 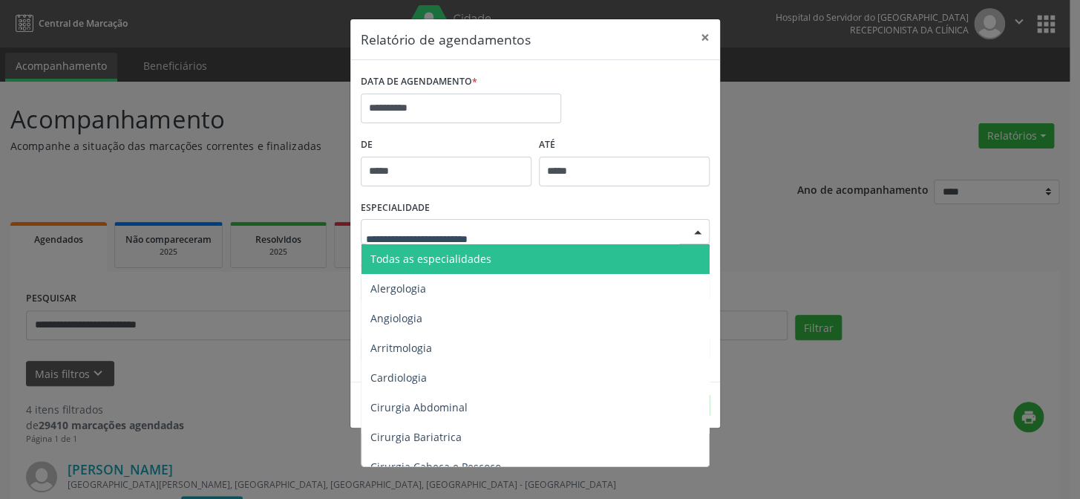 What do you see at coordinates (419, 407) in the screenshot?
I see `span: Cirurgia Abdominal` at bounding box center [419, 407].